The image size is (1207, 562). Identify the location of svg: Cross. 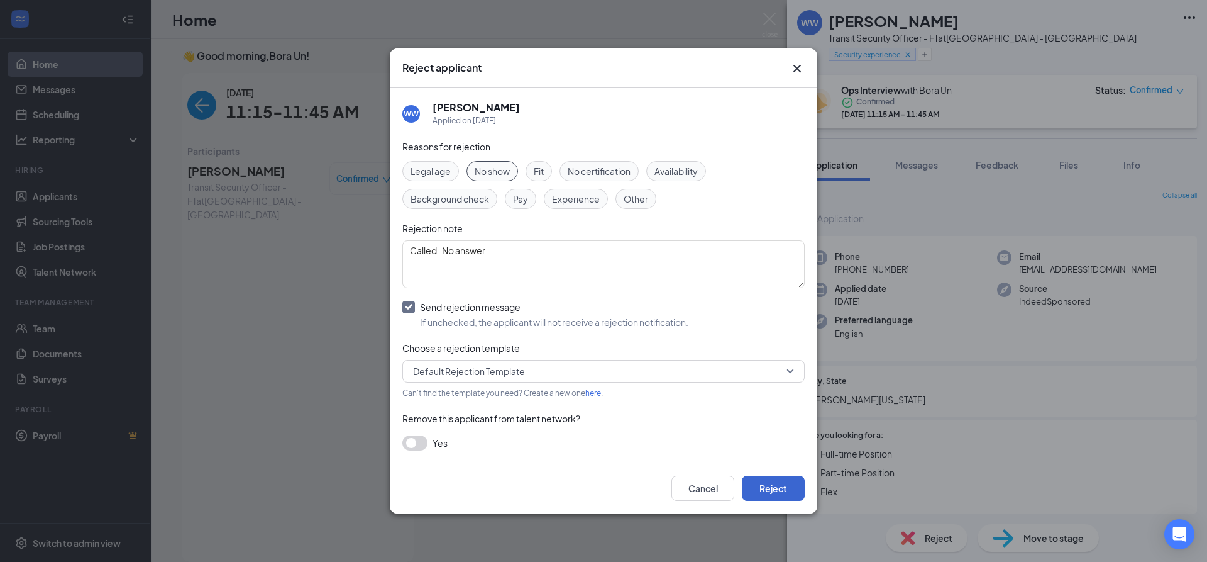
(797, 69).